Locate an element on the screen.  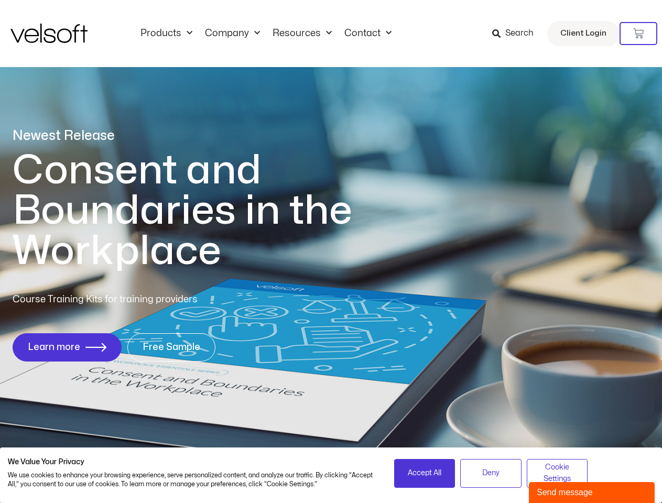
a: Learn more is located at coordinates (67, 347).